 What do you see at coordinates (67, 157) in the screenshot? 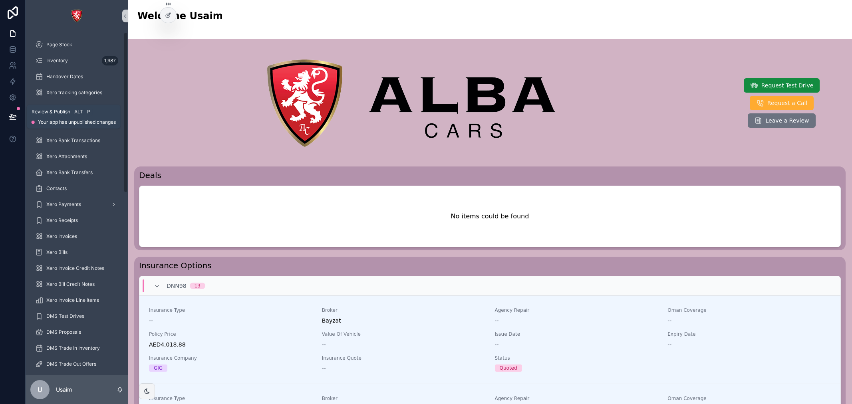
I see `span: Xero Attachments` at bounding box center [67, 157].